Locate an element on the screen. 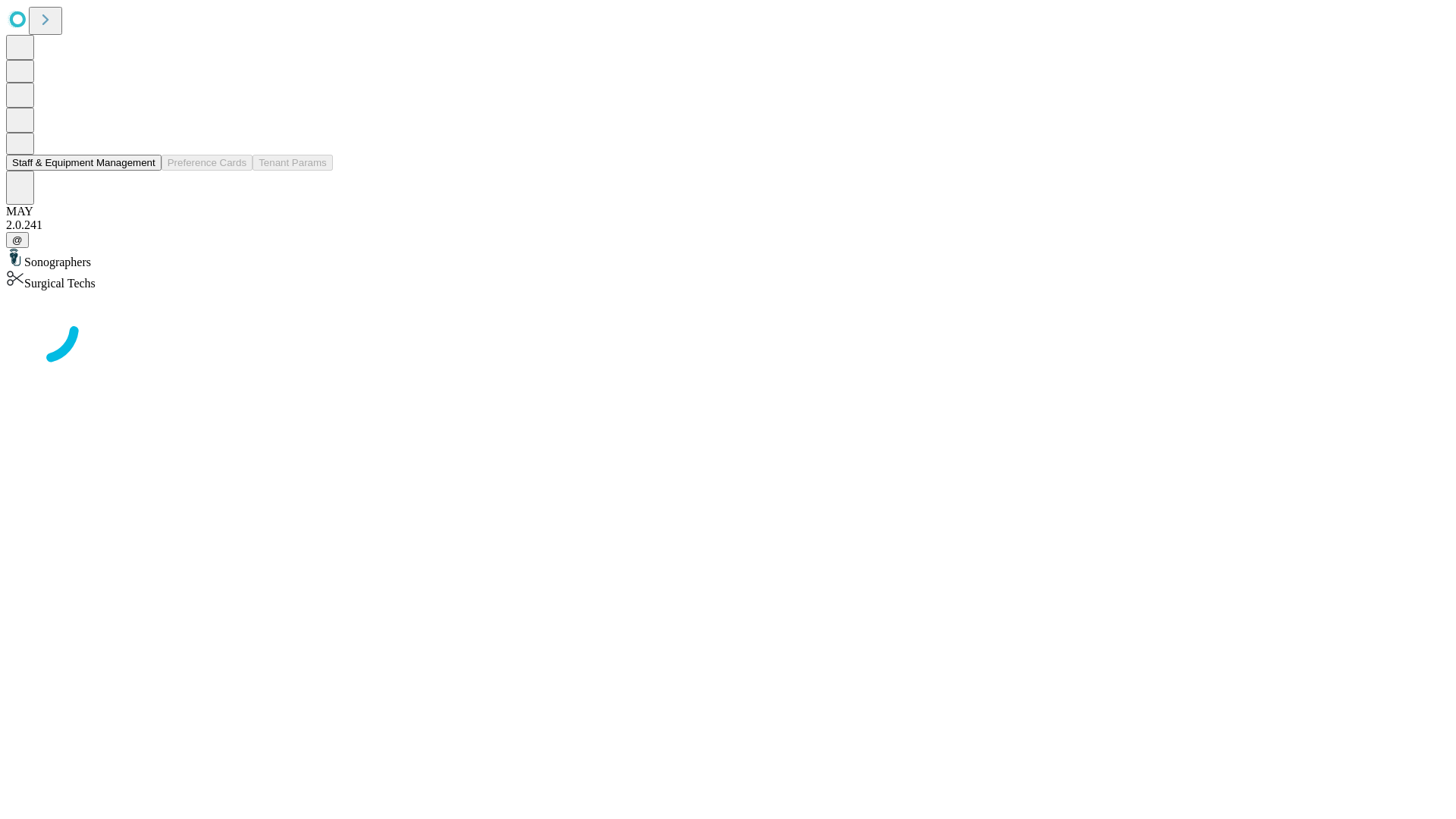 The height and width of the screenshot is (819, 1456). button: Staff & Equipment Management is located at coordinates (83, 162).